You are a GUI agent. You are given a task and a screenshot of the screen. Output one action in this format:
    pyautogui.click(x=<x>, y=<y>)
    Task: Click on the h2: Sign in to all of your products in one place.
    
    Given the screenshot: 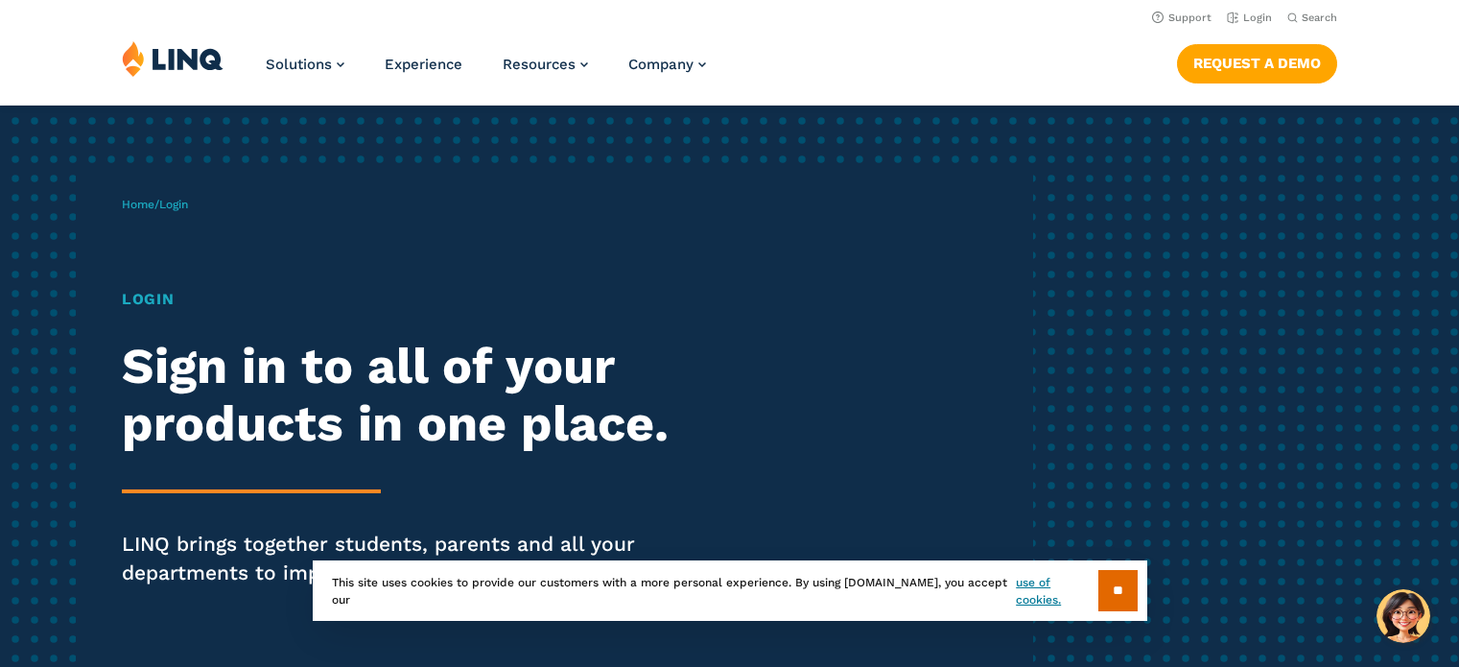 What is the action you would take?
    pyautogui.click(x=403, y=395)
    